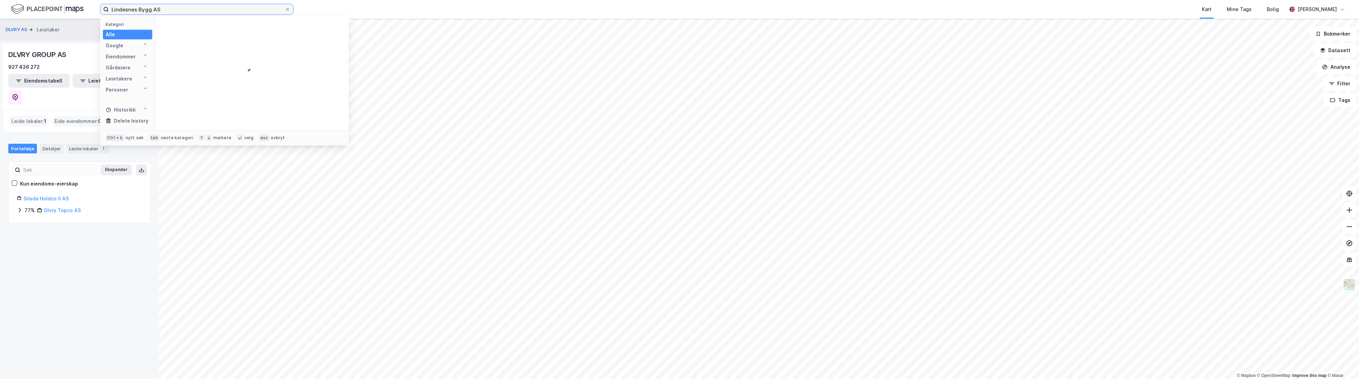 This screenshot has width=1359, height=379. Describe the element at coordinates (1339, 84) in the screenshot. I see `button: Filter` at that location.